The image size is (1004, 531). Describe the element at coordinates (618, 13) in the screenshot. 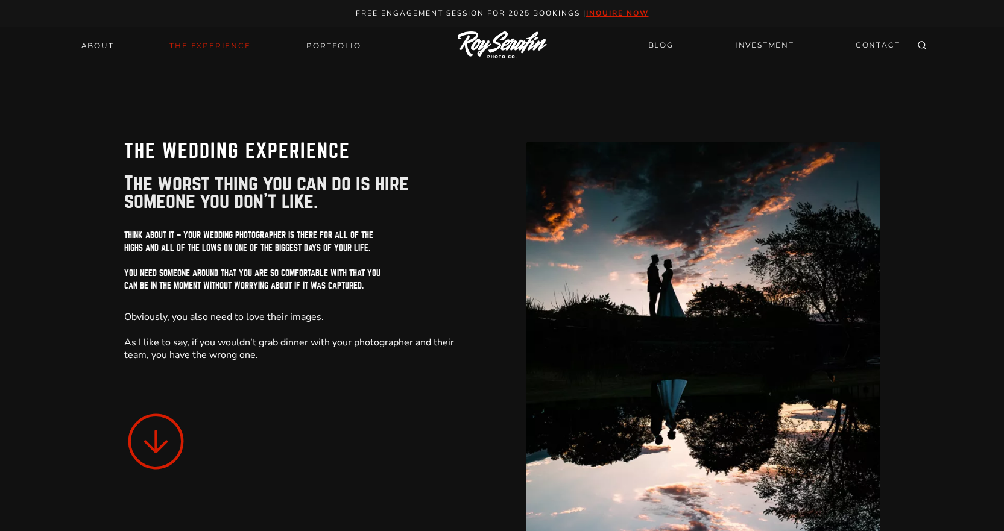

I see `strong: inquire now` at that location.